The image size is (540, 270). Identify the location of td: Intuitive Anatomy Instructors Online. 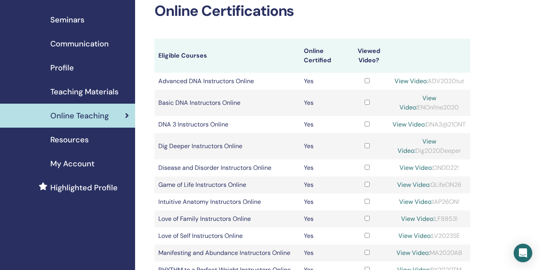
(227, 202).